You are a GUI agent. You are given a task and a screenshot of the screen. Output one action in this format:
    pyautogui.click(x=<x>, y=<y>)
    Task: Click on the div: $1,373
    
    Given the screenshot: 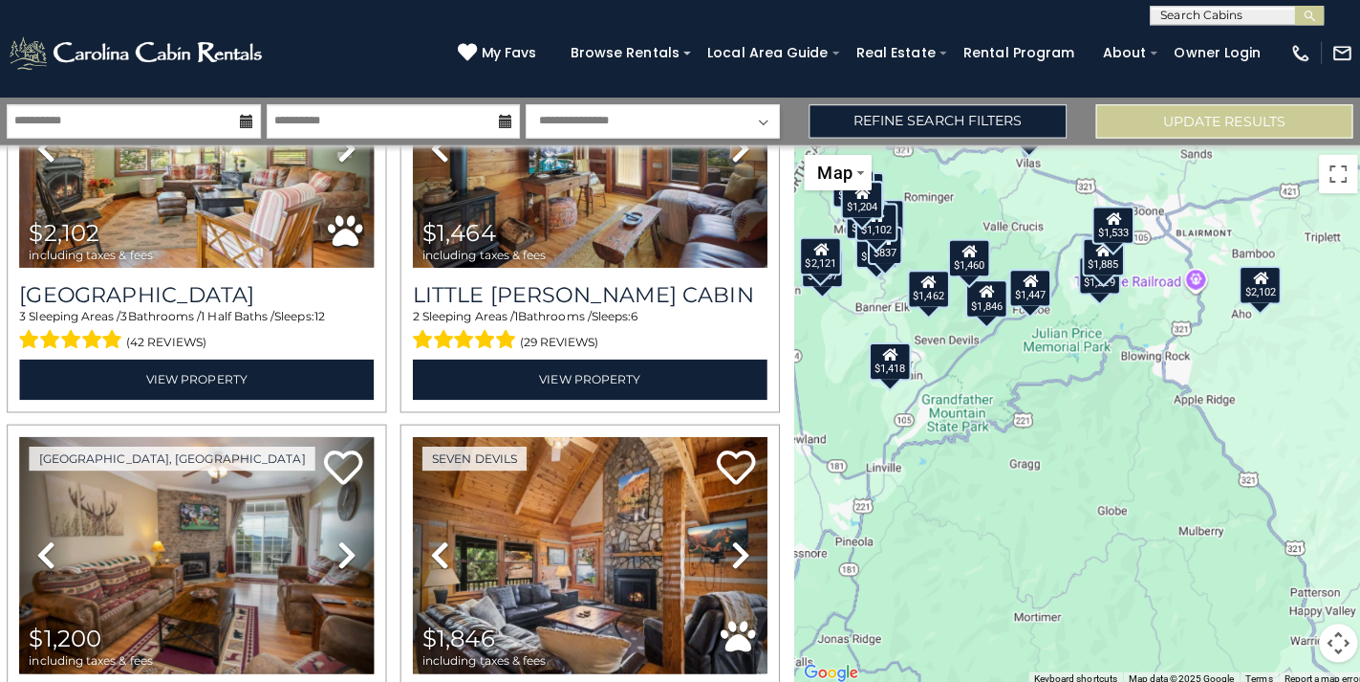 What is the action you would take?
    pyautogui.click(x=881, y=219)
    